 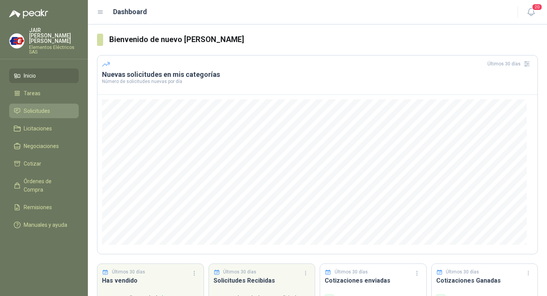 What do you see at coordinates (17, 41) in the screenshot?
I see `img: Company Logo` at bounding box center [17, 41].